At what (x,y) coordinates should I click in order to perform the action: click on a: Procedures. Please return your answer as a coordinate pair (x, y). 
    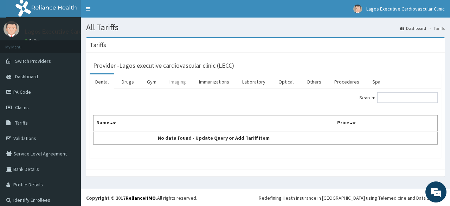
    Looking at the image, I should click on (346, 82).